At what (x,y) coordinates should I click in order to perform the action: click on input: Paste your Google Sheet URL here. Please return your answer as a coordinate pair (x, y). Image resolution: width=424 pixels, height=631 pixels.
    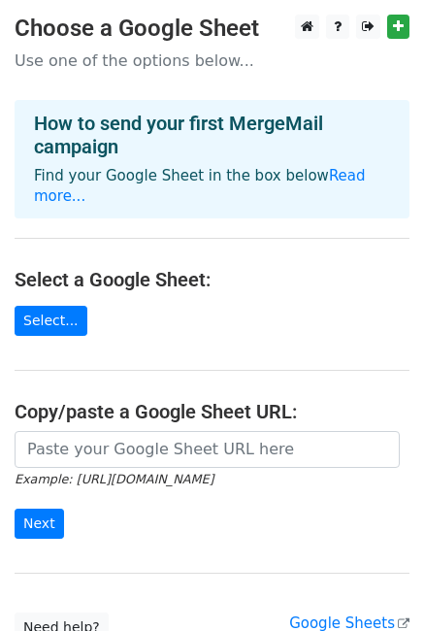
    Looking at the image, I should click on (207, 449).